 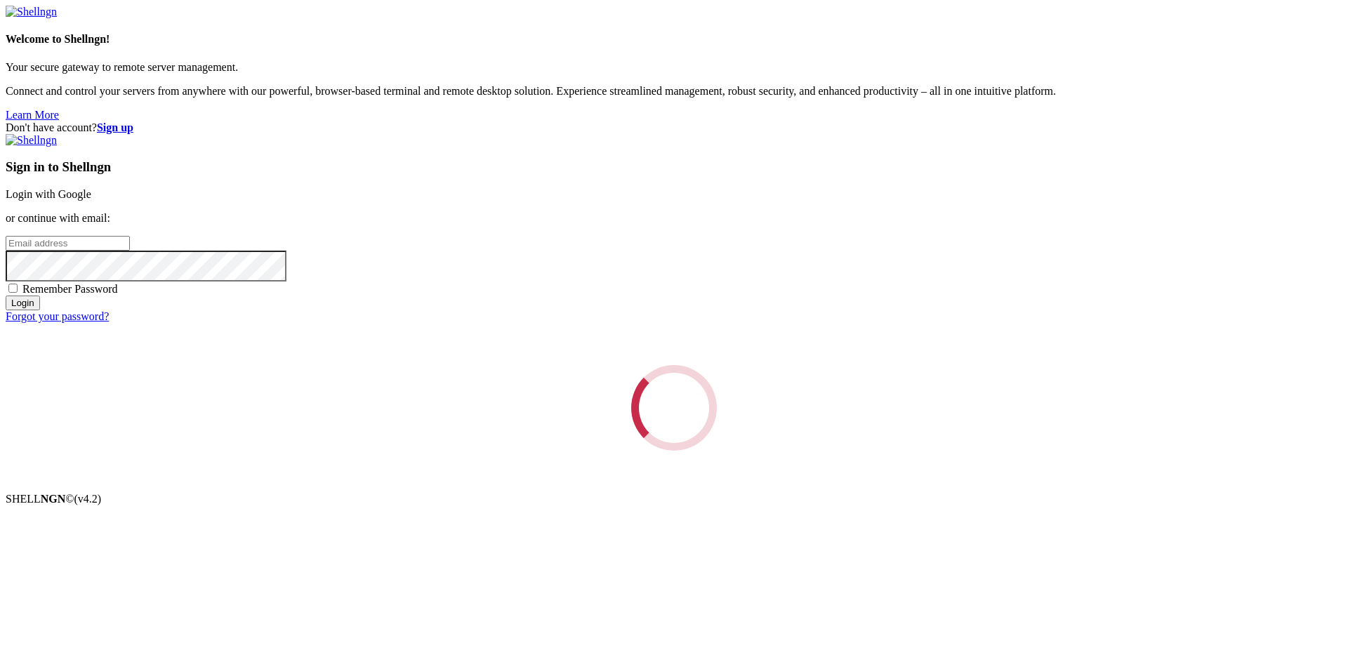 I want to click on h4: Welcome to Shellngn!, so click(x=674, y=39).